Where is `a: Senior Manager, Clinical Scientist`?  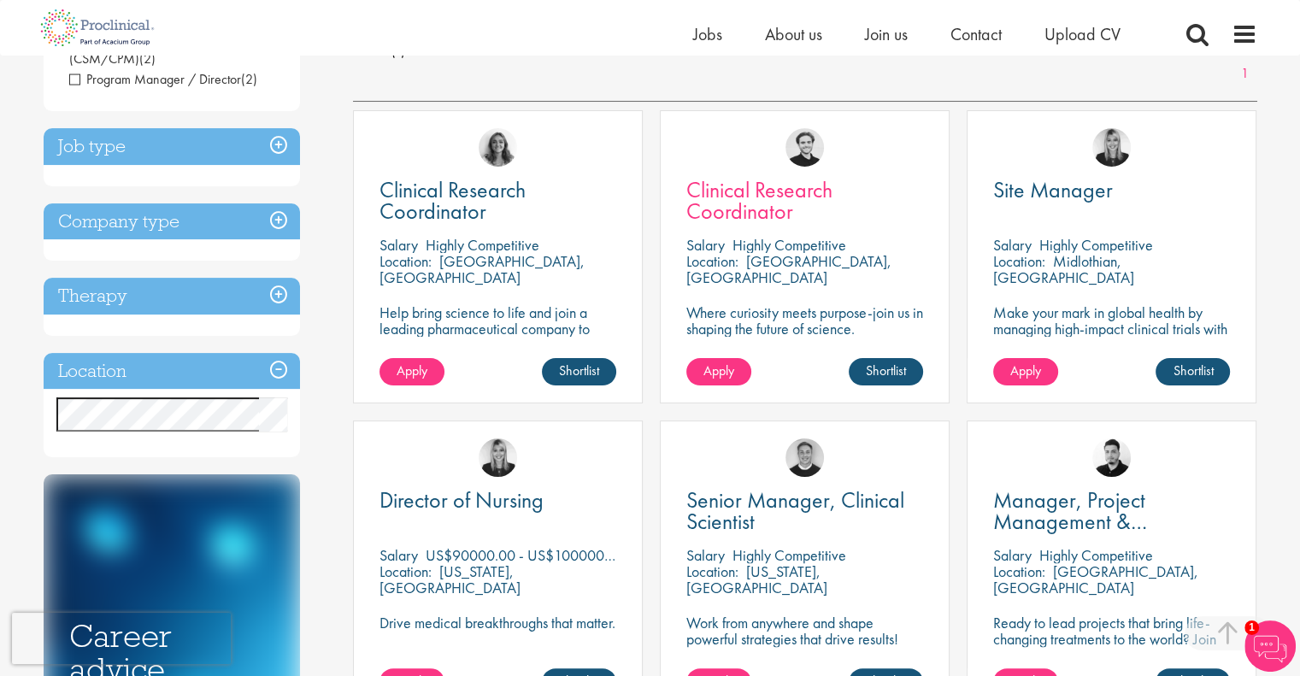
a: Senior Manager, Clinical Scientist is located at coordinates (805, 511).